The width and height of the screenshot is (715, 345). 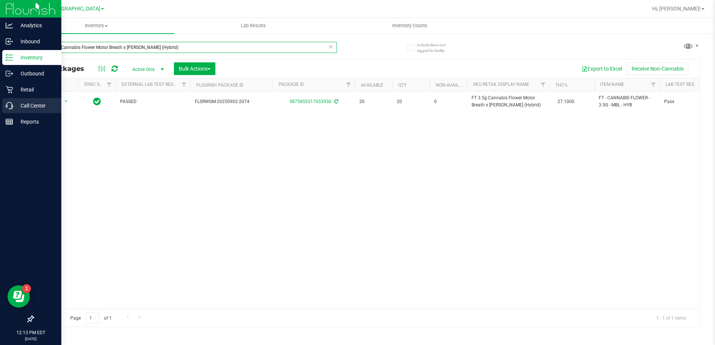 I want to click on inline-svg: Call Center, so click(x=9, y=106).